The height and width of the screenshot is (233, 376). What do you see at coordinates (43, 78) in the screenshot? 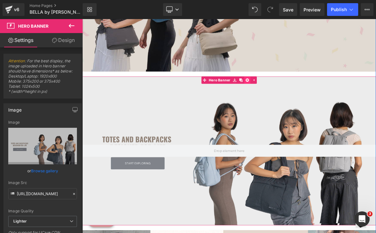
I see `span: : For the best display, the image uploaded in Hero banner should have dimensions* as below: Deskt...` at bounding box center [43, 78].